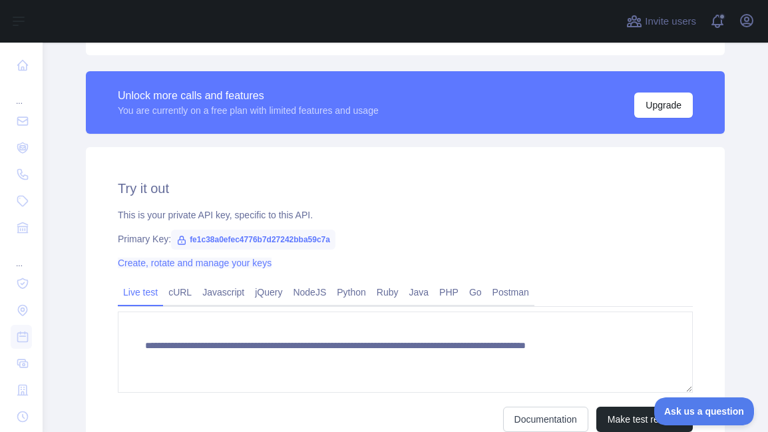 The height and width of the screenshot is (432, 768). I want to click on a: Javascript, so click(223, 292).